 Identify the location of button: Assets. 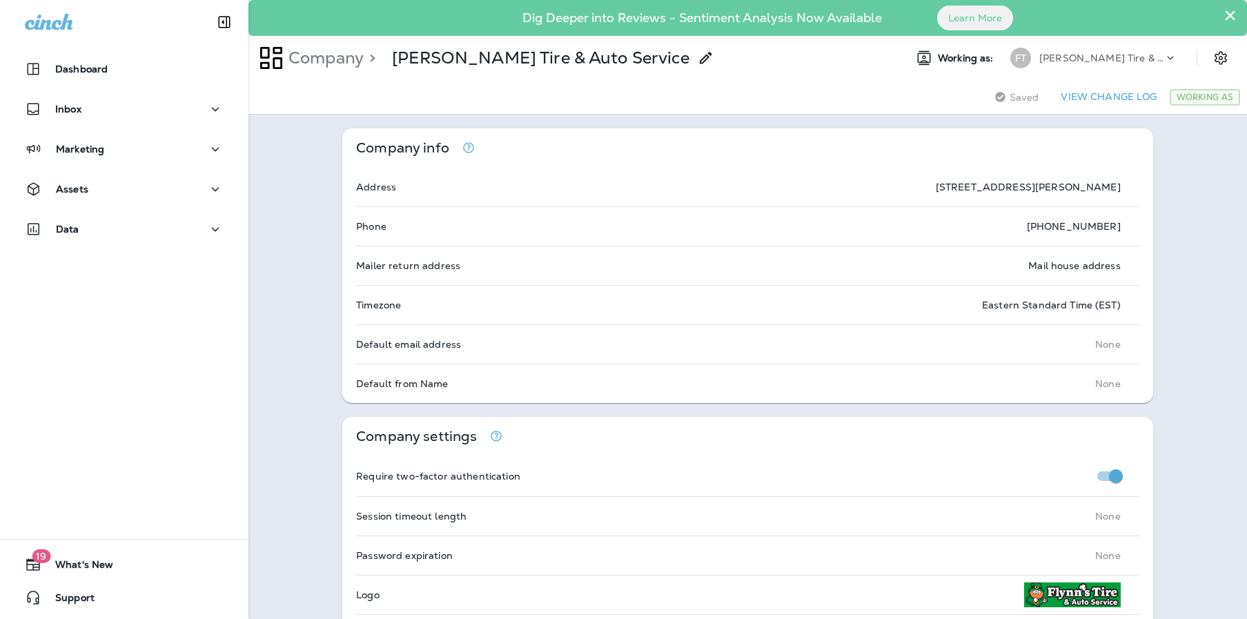
(124, 189).